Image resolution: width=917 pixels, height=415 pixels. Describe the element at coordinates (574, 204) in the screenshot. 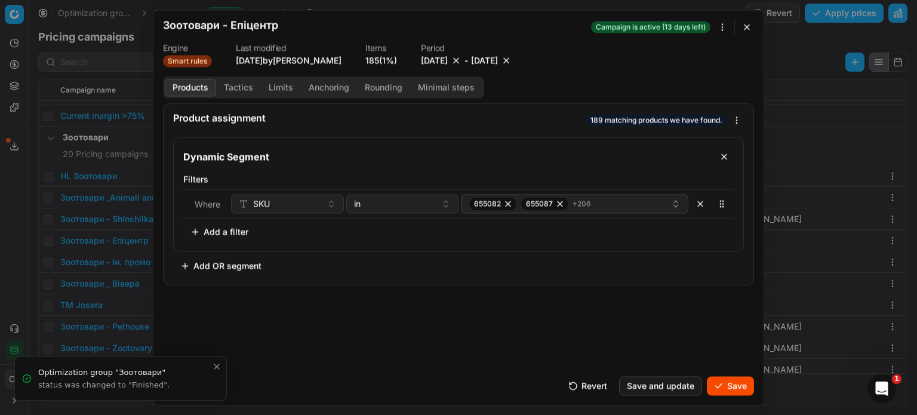

I see `button: 655082655087+206` at that location.